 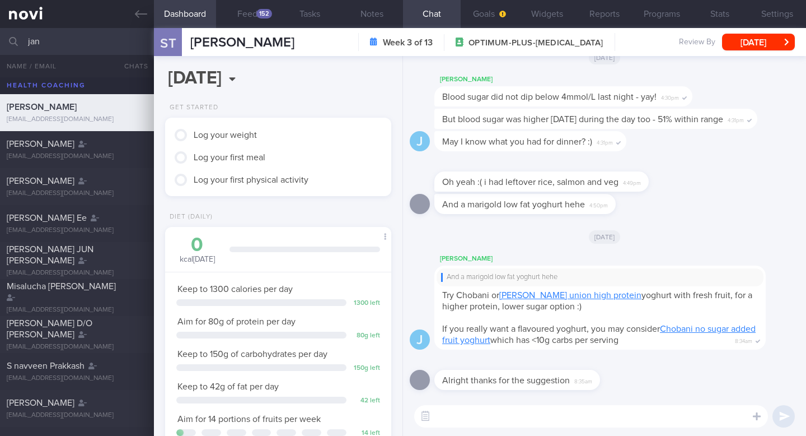 What do you see at coordinates (132, 66) in the screenshot?
I see `button: Chats` at bounding box center [132, 66].